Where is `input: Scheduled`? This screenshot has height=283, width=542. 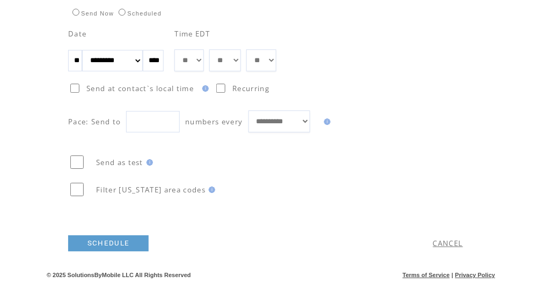
input: Scheduled is located at coordinates (122, 12).